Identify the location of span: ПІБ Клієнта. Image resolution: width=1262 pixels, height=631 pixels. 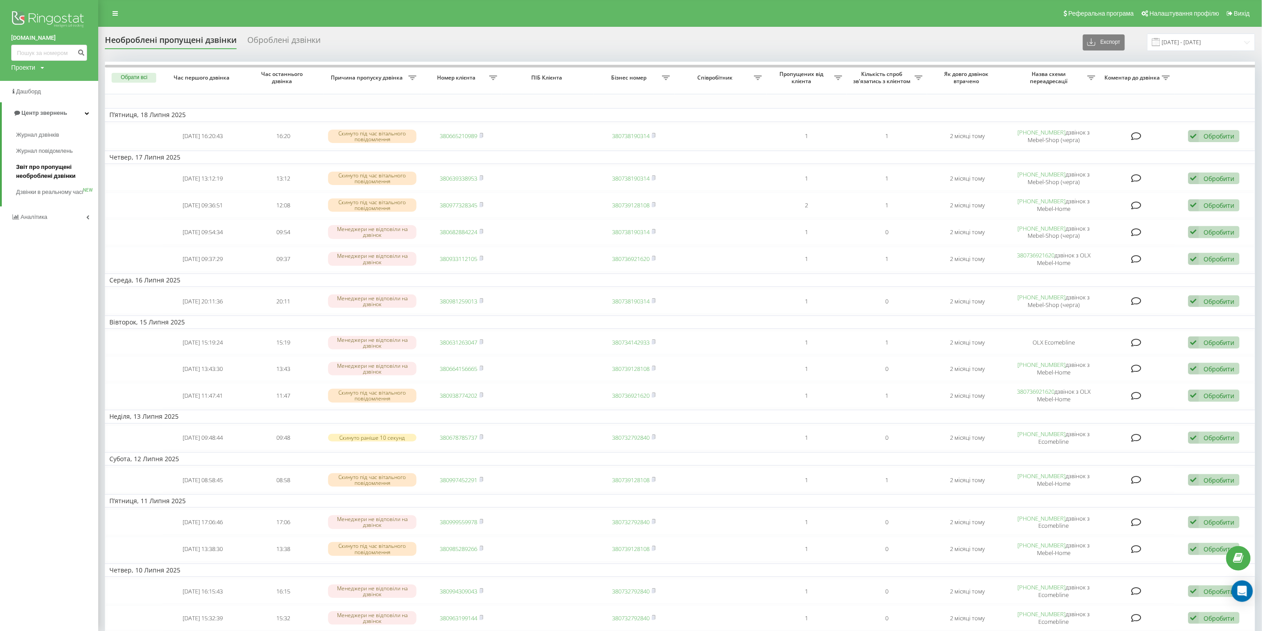
(548, 78).